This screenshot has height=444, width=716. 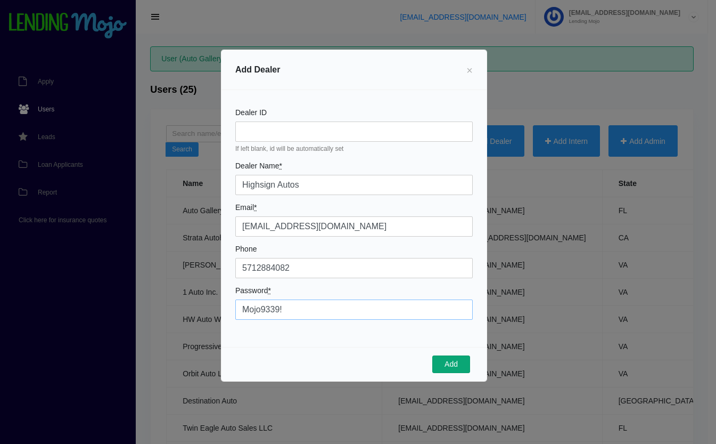 I want to click on label: Phone, so click(x=246, y=249).